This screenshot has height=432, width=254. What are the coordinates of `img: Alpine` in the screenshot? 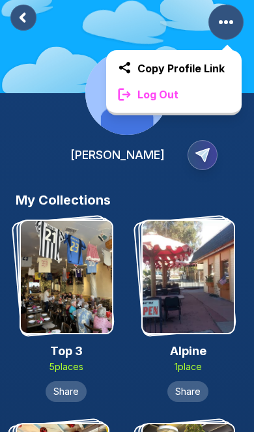 It's located at (188, 277).